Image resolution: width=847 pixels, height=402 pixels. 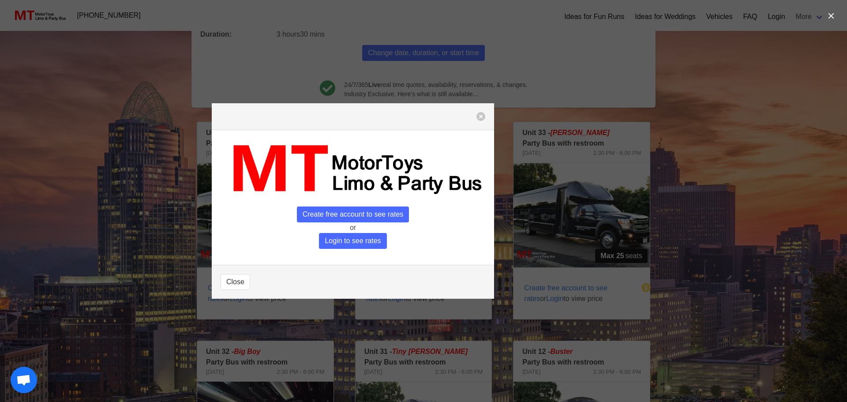 I want to click on img: MT_logo_name.png, so click(x=353, y=169).